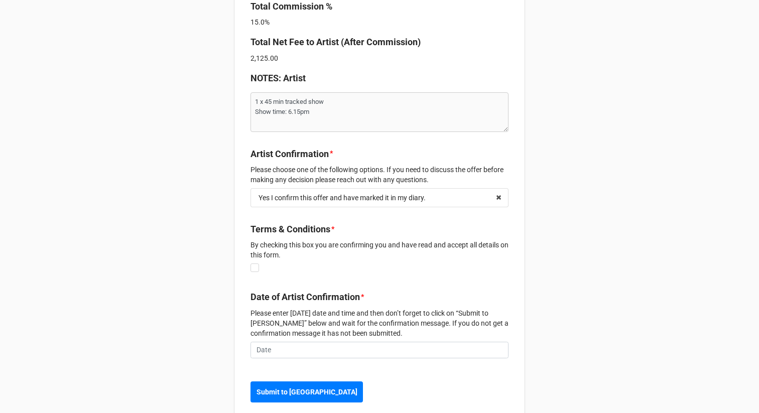  What do you see at coordinates (335, 42) in the screenshot?
I see `b: Total Net Fee to Artist (After Commission)` at bounding box center [335, 42].